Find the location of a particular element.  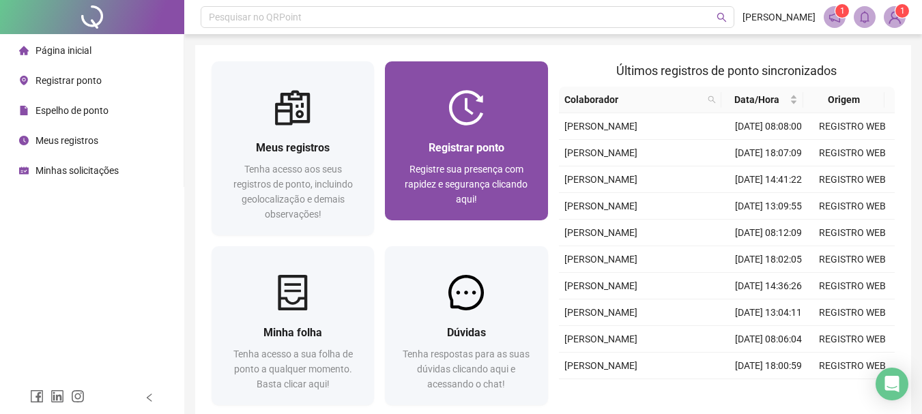

span: clock-circle is located at coordinates (24, 141).